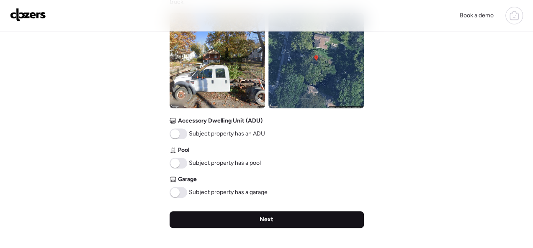 This screenshot has width=533, height=248. I want to click on span: Accessory Dwelling Unit (ADU), so click(220, 121).